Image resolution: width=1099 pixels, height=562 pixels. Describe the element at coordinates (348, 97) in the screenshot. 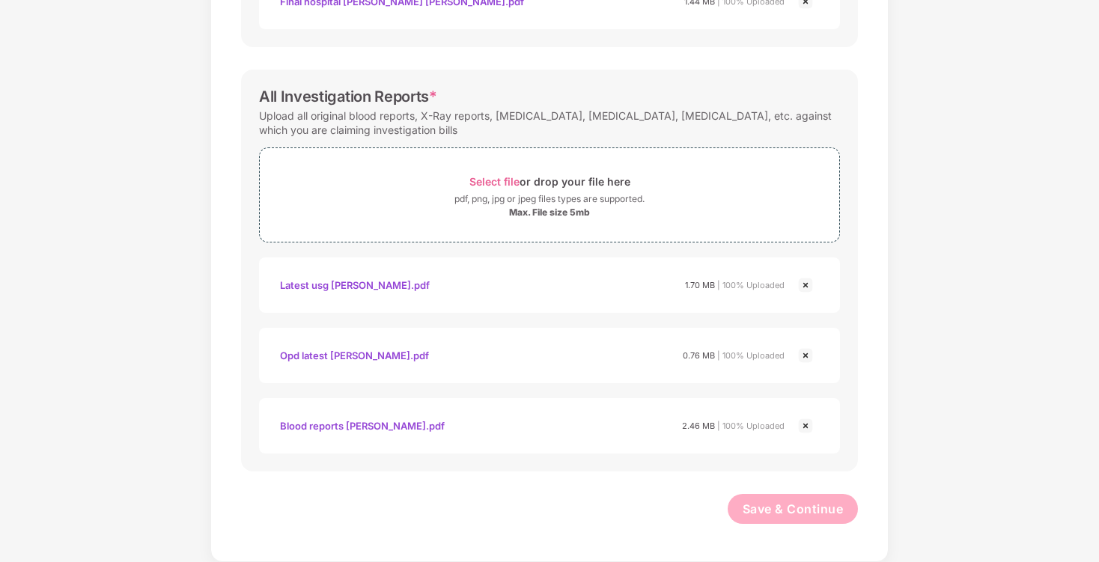

I see `div: All Investigation Reports` at that location.